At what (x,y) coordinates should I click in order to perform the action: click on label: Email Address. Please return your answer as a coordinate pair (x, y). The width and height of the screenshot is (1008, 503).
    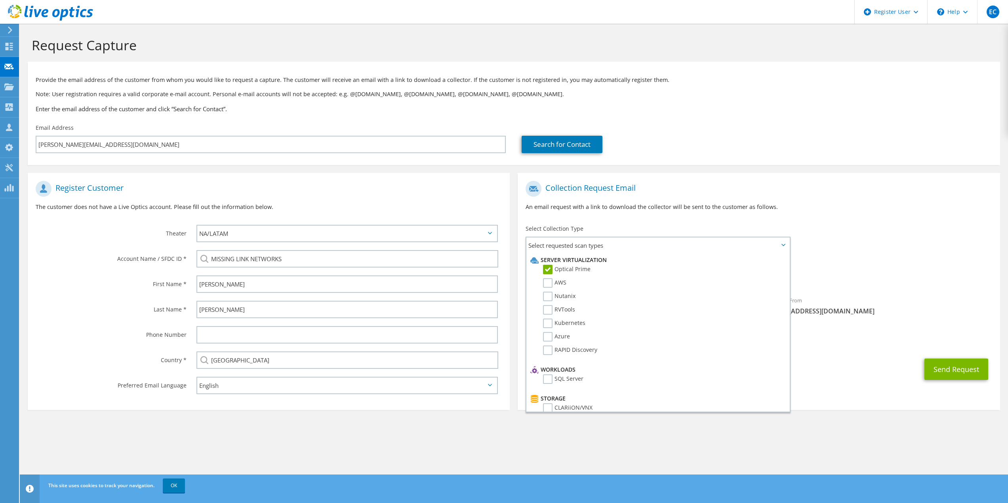
    Looking at the image, I should click on (55, 128).